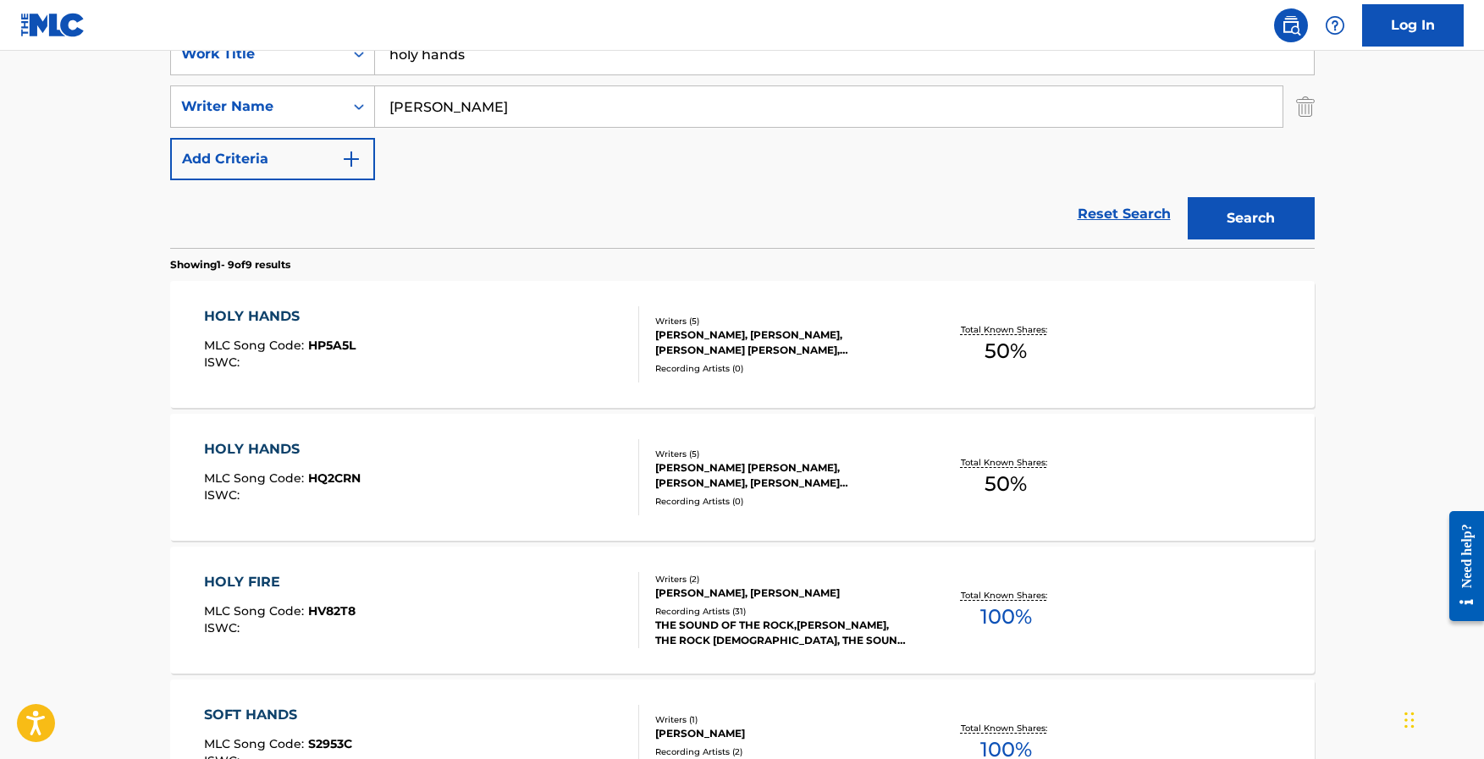  What do you see at coordinates (1335, 25) in the screenshot?
I see `img: help` at bounding box center [1335, 25].